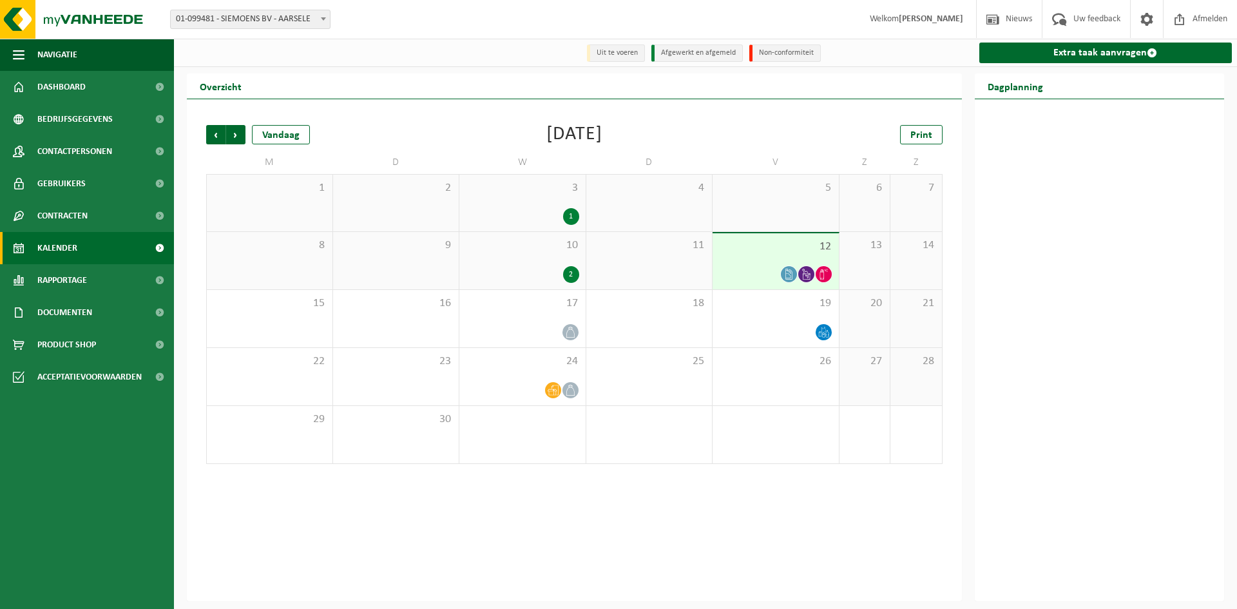 The height and width of the screenshot is (609, 1237). I want to click on span: 28, so click(915, 361).